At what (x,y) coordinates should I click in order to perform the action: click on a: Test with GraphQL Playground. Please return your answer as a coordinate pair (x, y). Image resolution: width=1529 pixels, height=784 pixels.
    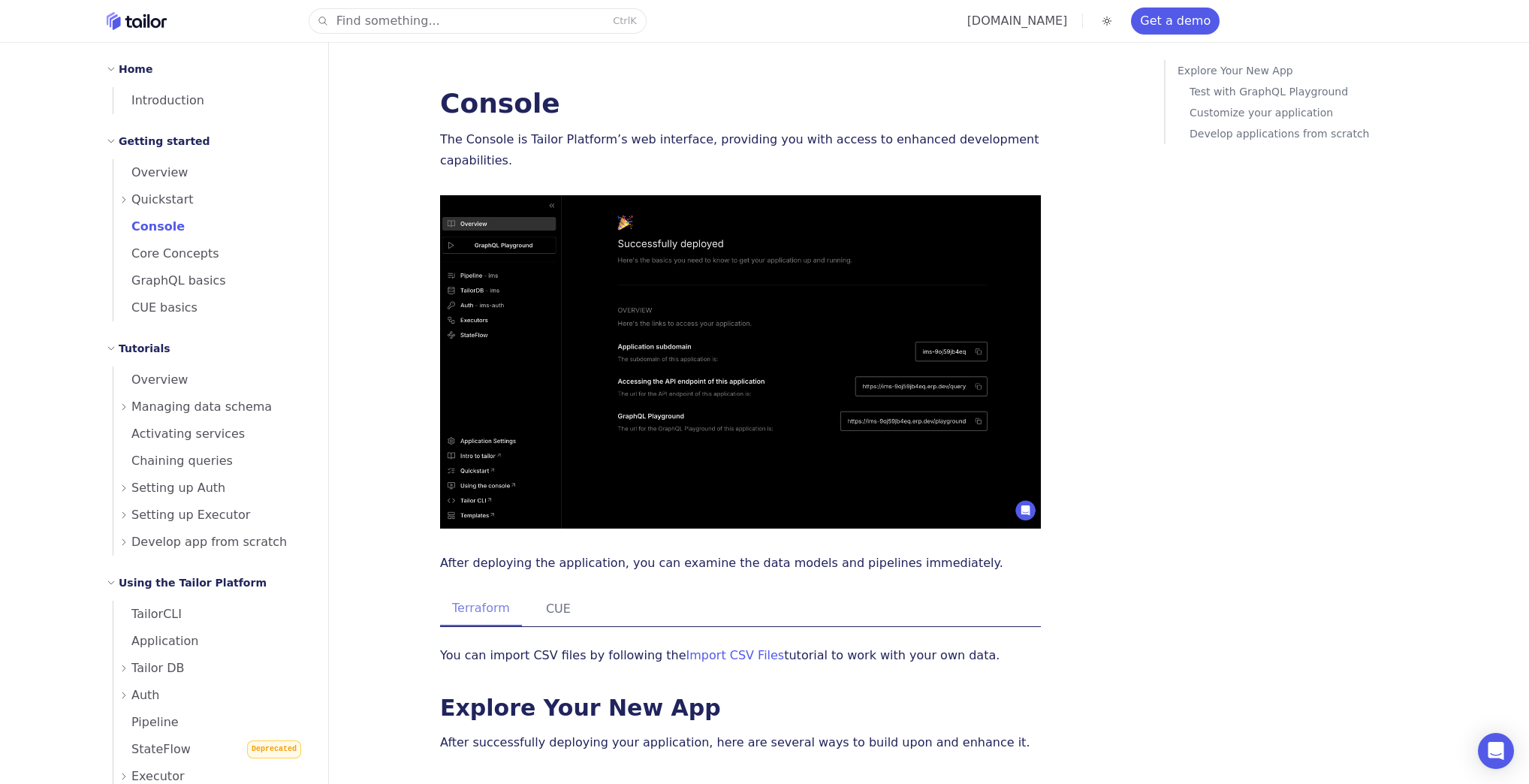
    Looking at the image, I should click on (1312, 92).